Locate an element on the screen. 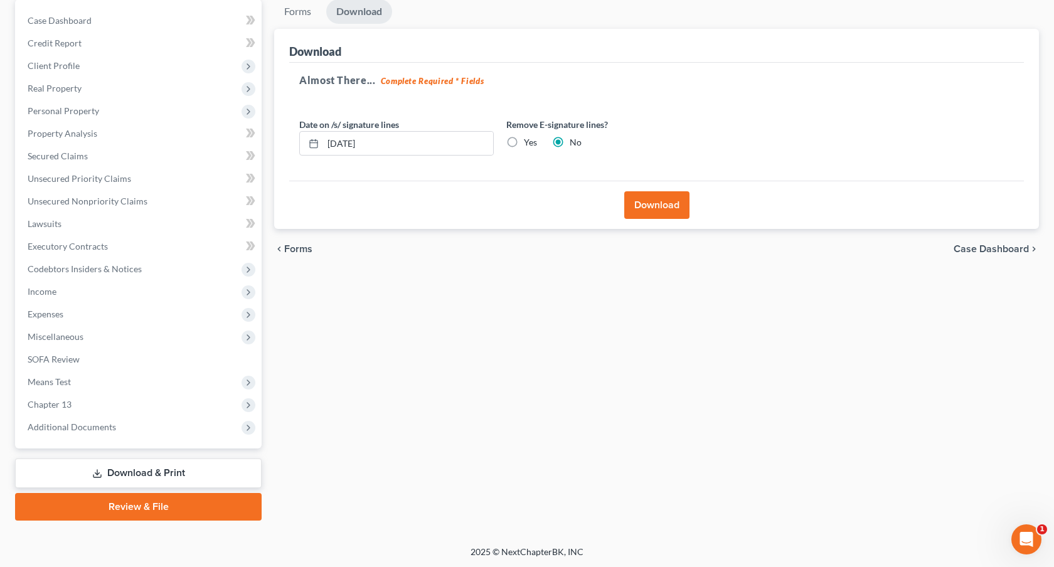 The height and width of the screenshot is (567, 1054). a: Secured Claims is located at coordinates (139, 156).